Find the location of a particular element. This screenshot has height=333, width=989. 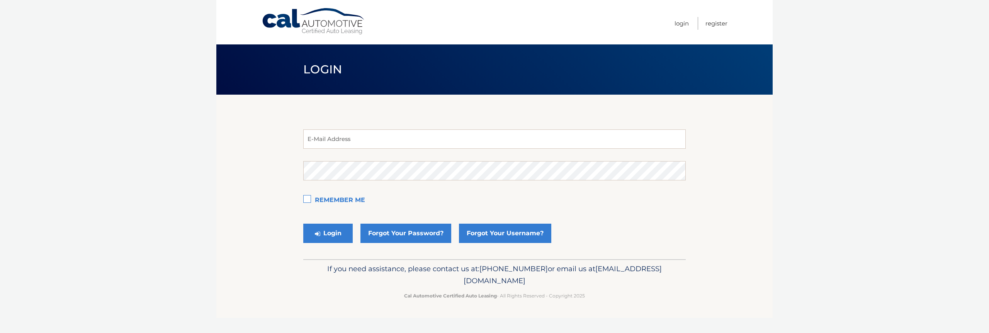

span: Login is located at coordinates (323, 69).